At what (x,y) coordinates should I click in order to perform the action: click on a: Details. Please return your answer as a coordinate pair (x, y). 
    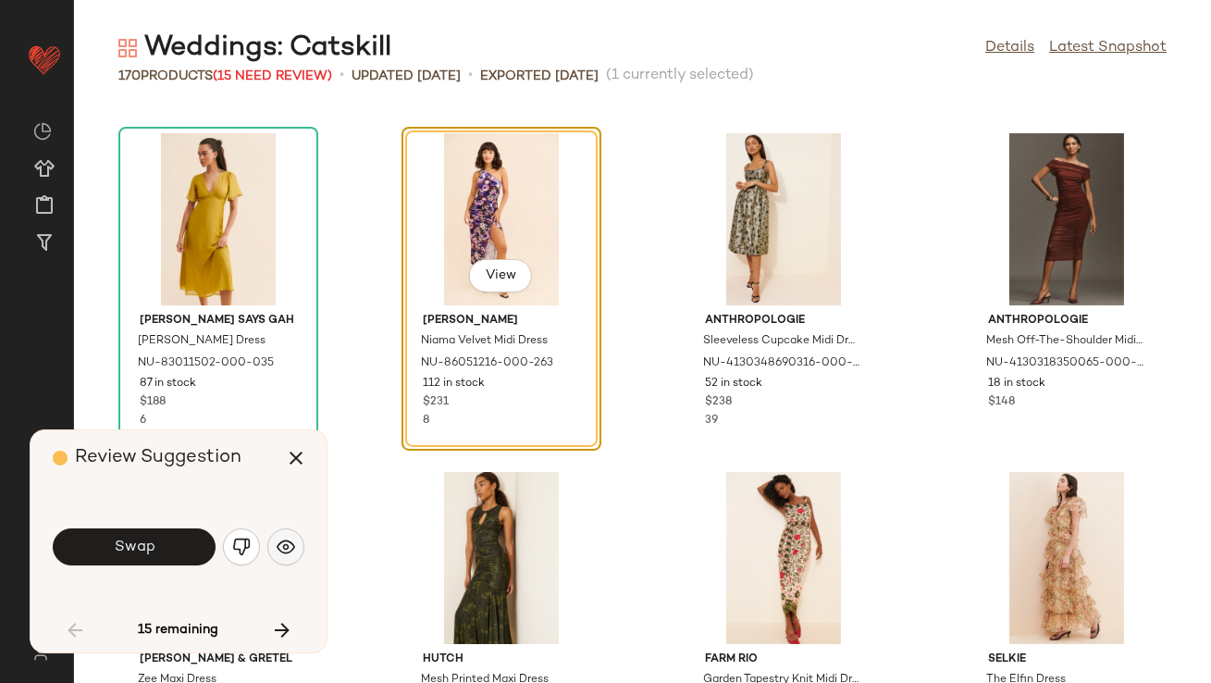
    Looking at the image, I should click on (1009, 48).